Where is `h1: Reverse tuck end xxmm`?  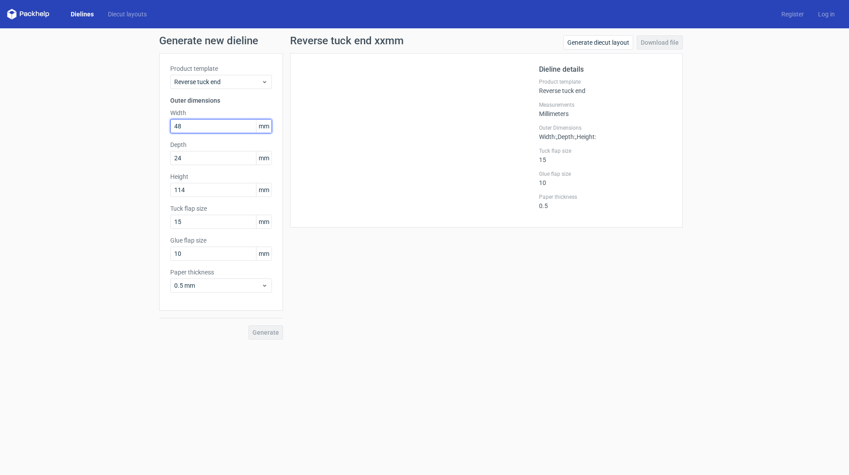 h1: Reverse tuck end xxmm is located at coordinates (347, 41).